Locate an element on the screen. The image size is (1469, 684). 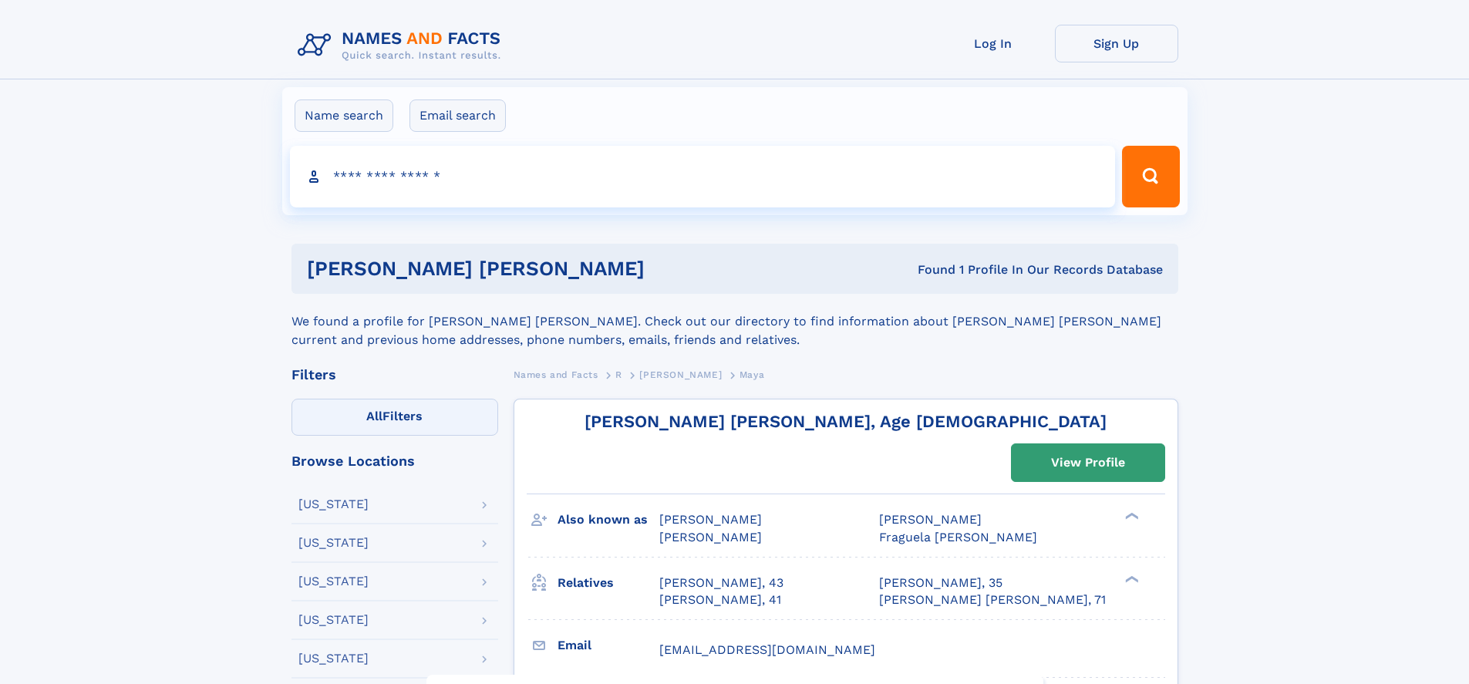
div: View Profile is located at coordinates (1088, 463).